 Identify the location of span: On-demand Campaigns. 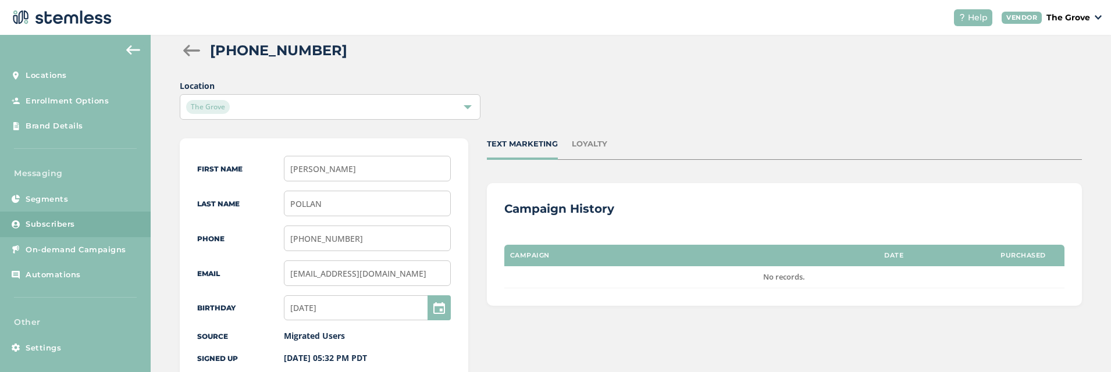
(76, 250).